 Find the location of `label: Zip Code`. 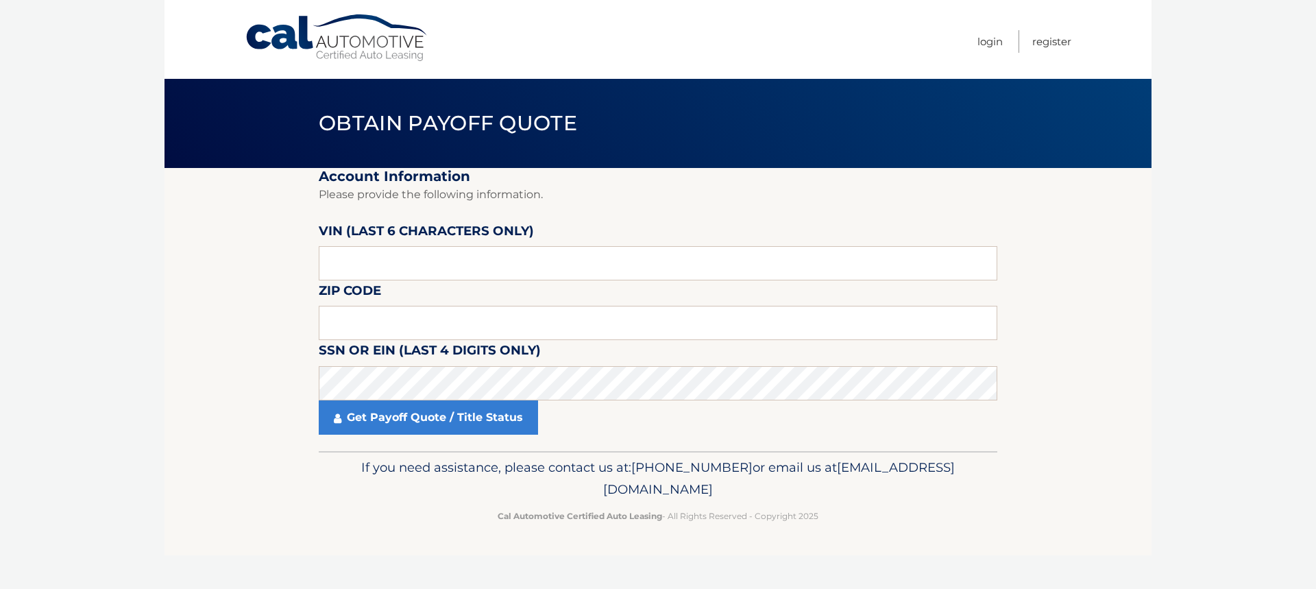

label: Zip Code is located at coordinates (349, 293).